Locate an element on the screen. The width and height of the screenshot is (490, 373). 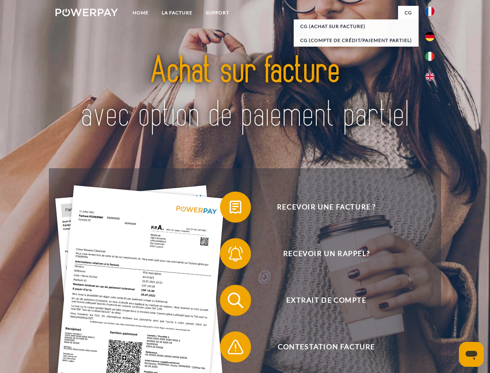
span: Contestation Facture is located at coordinates (327, 347).